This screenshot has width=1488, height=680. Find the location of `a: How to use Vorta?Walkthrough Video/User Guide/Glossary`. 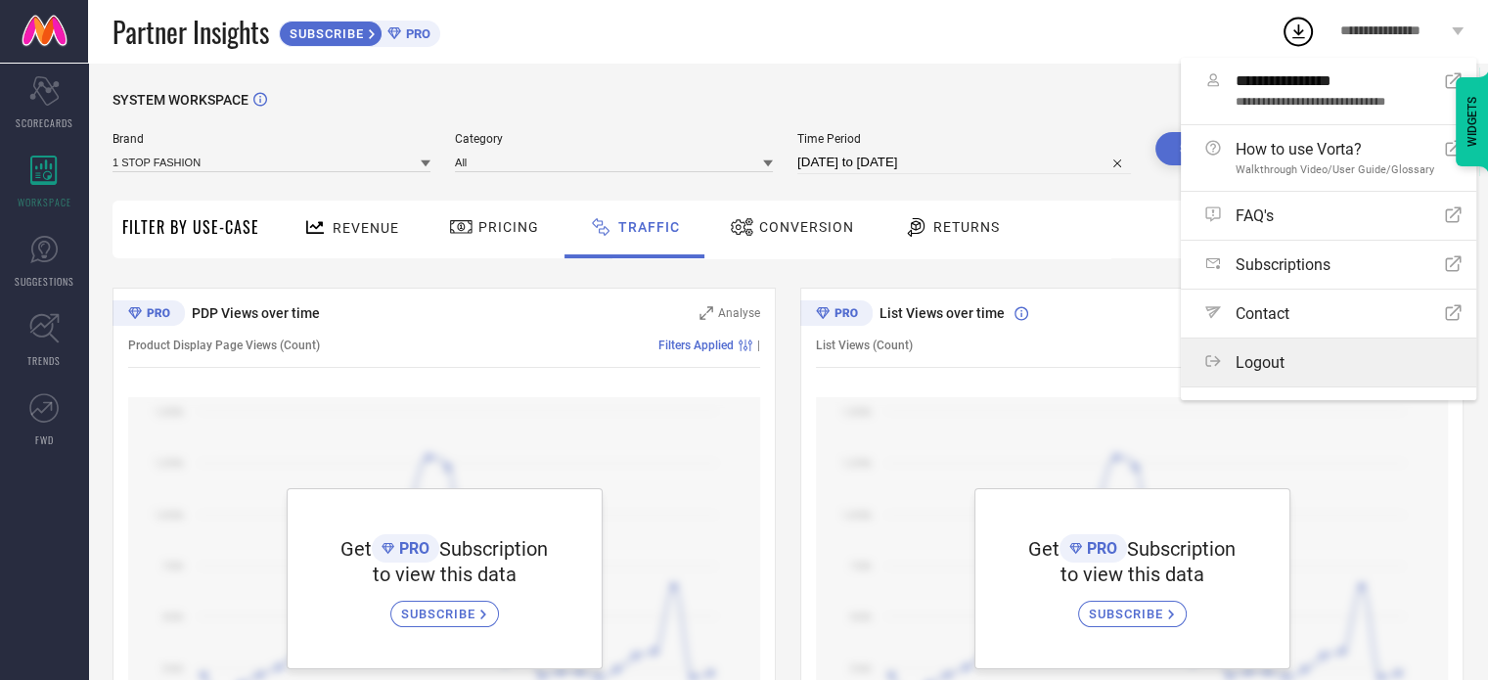

a: How to use Vorta?Walkthrough Video/User Guide/Glossary is located at coordinates (1328, 157).